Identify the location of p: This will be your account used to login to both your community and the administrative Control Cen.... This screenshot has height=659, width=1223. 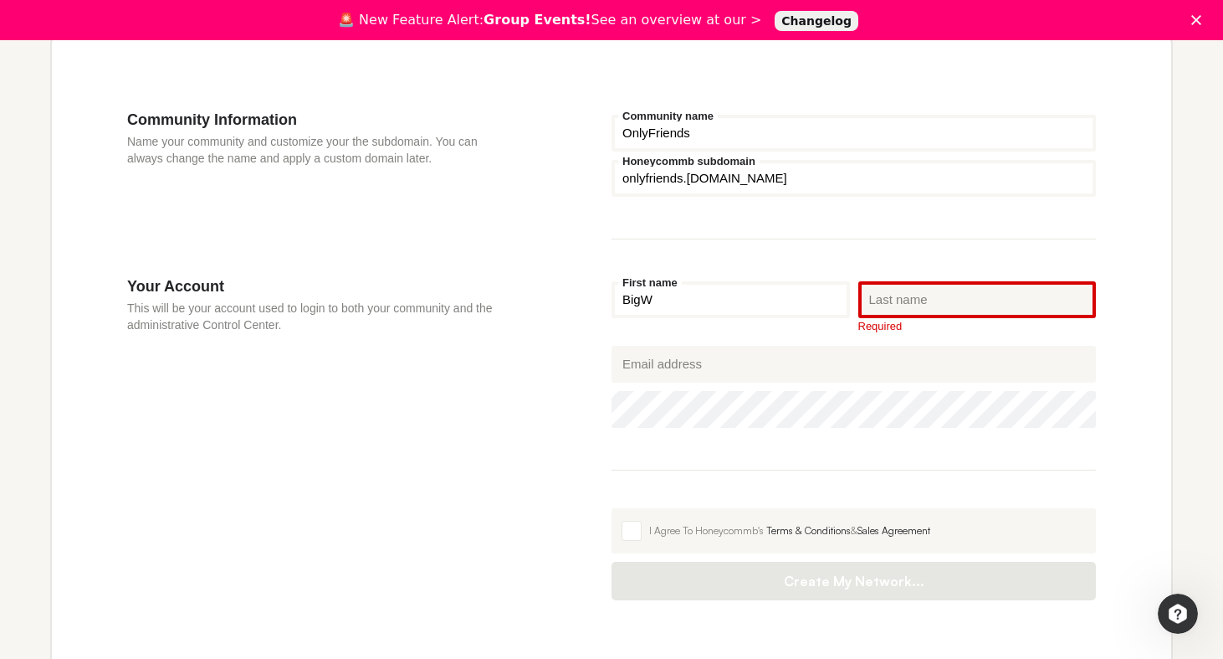
(319, 316).